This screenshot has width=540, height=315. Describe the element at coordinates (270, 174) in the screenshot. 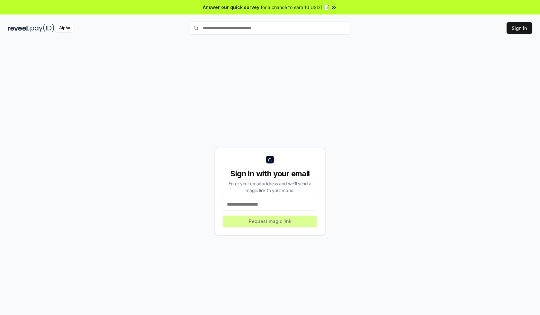

I see `div: Sign in with your email` at that location.